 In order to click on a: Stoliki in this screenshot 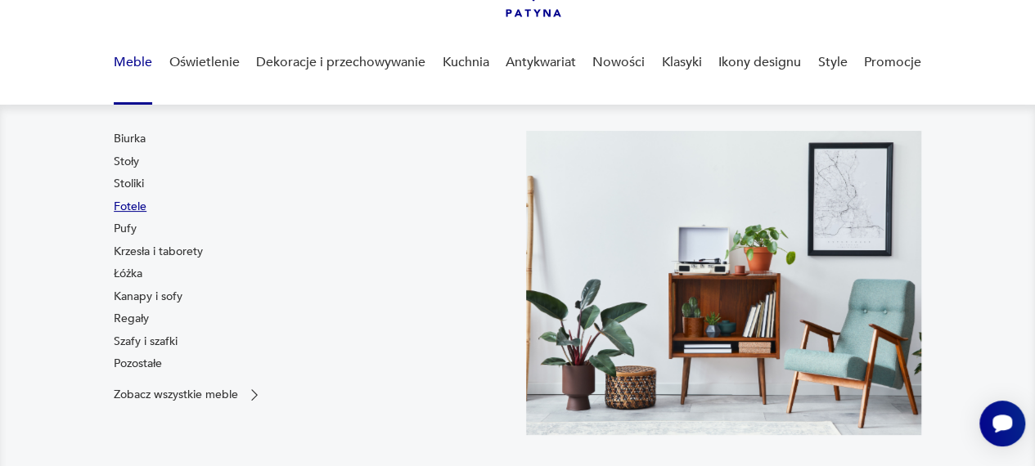, I will do `click(128, 184)`.